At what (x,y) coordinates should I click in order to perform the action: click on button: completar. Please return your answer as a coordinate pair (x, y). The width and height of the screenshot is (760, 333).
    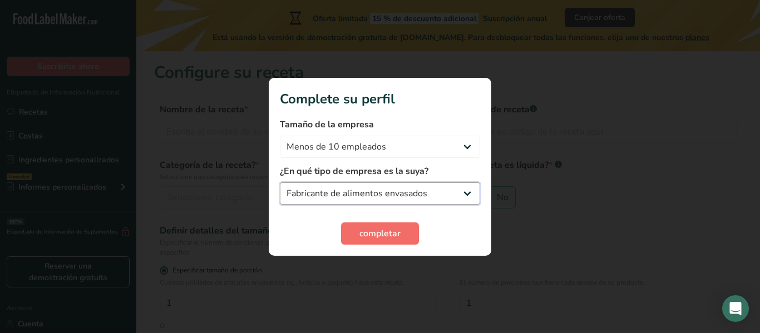
    Looking at the image, I should click on (380, 234).